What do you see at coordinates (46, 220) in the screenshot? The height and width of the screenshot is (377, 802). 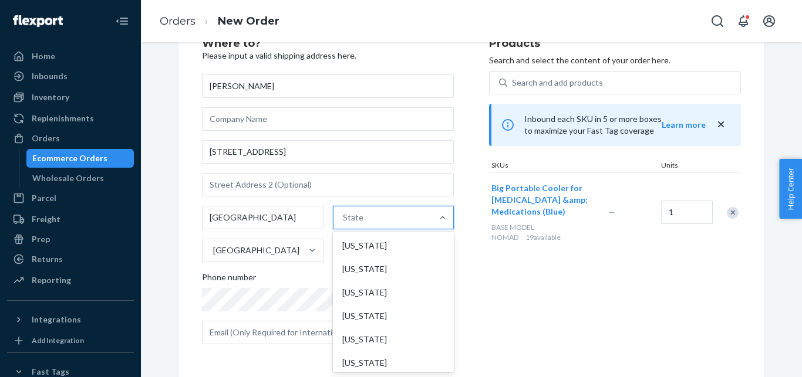 I see `div: Freight` at bounding box center [46, 220].